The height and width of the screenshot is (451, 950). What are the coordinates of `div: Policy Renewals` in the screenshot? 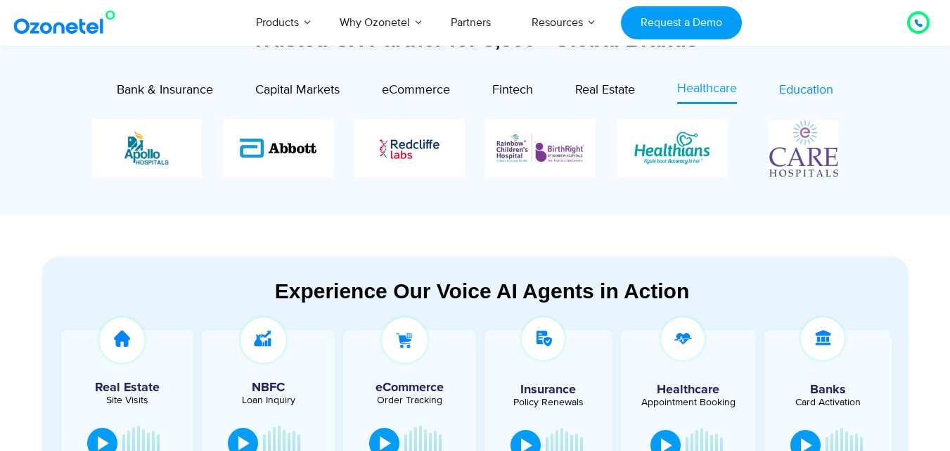 It's located at (549, 402).